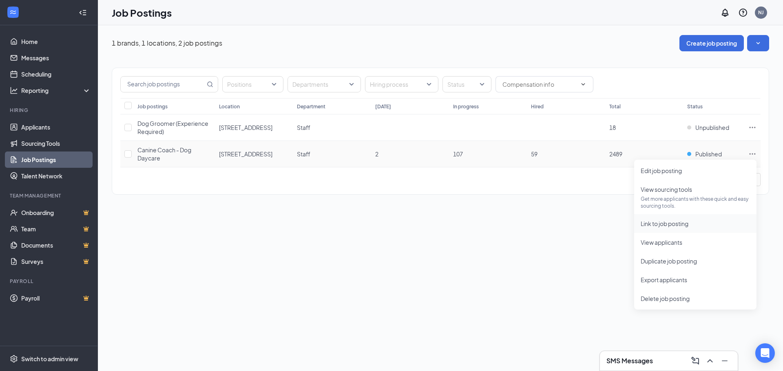  What do you see at coordinates (666, 190) in the screenshot?
I see `span: View sourcing tools` at bounding box center [666, 190].